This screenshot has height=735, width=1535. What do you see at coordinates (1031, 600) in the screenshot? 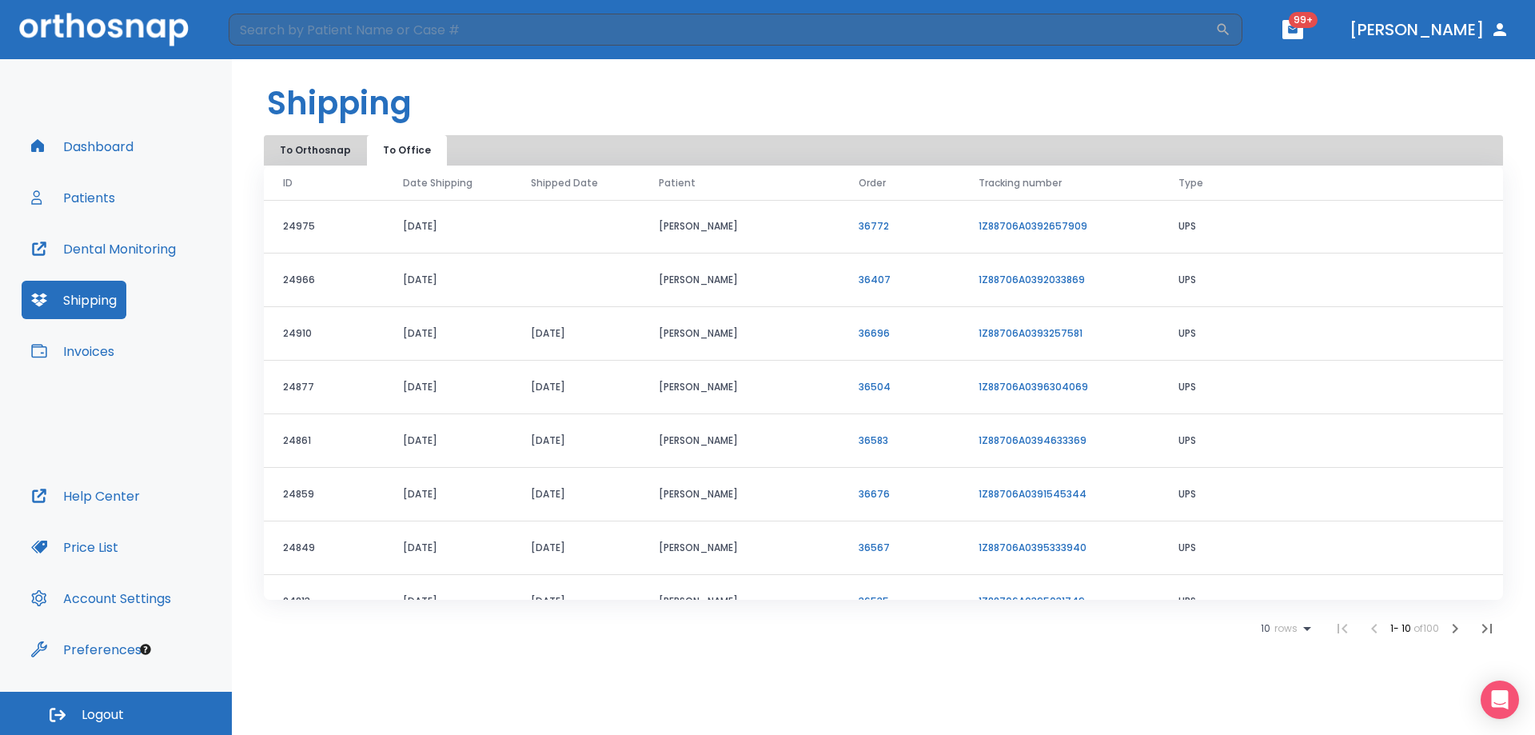
I see `a: 1Z88706A0395031749` at bounding box center [1031, 600].